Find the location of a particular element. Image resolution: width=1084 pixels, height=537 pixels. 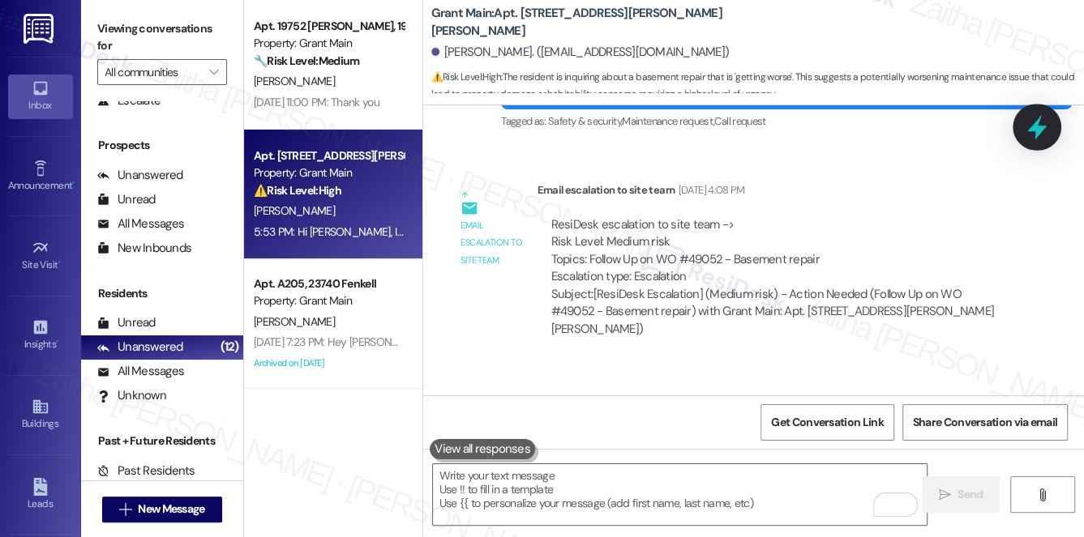

a: Buildings is located at coordinates (41, 415).